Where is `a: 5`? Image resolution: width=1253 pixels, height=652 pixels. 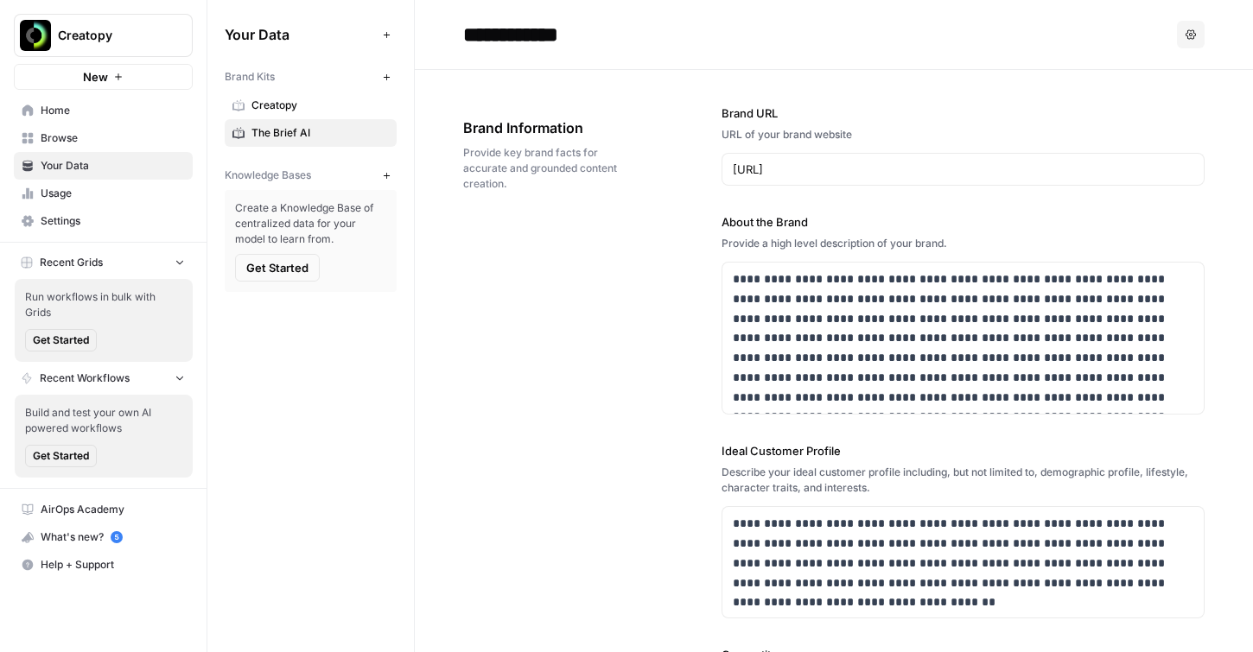 a: 5 is located at coordinates (117, 537).